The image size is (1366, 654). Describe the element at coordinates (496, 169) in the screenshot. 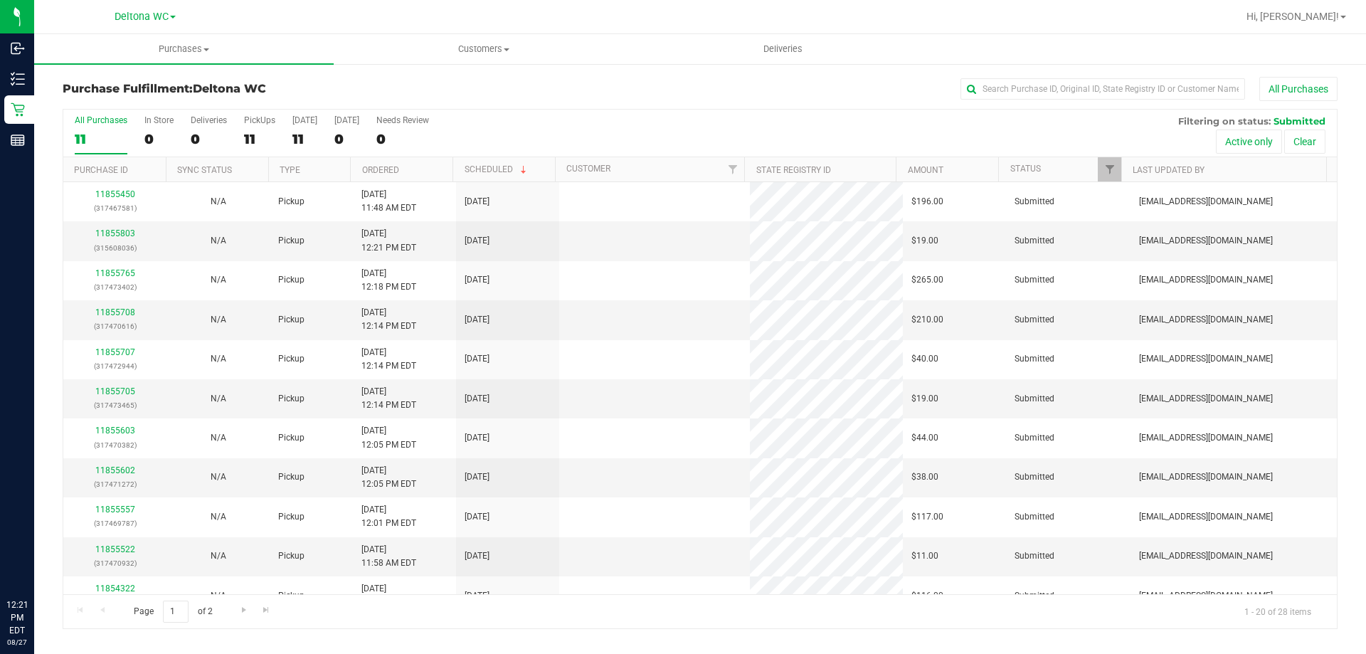

I see `a: Scheduled` at that location.